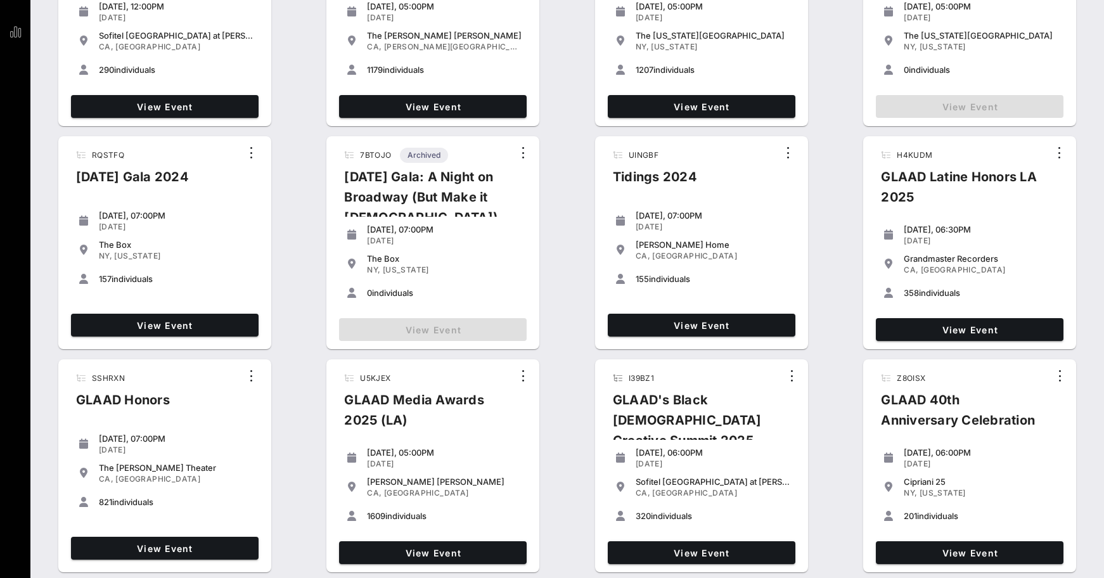  I want to click on span: Z8OISX, so click(911, 378).